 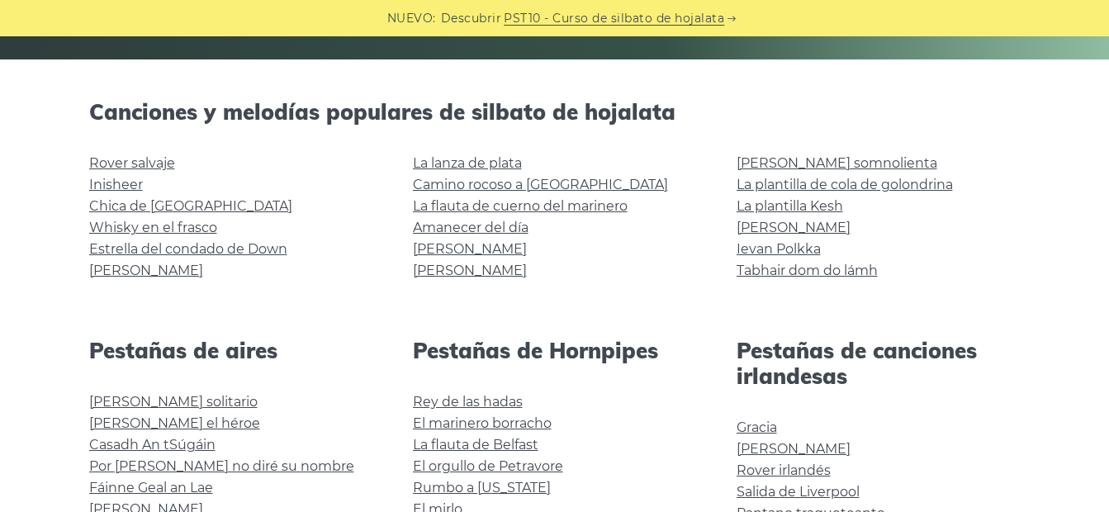 What do you see at coordinates (555, 112) in the screenshot?
I see `h2: Canciones y melodías populares de silbato de hojalata` at bounding box center [555, 112].